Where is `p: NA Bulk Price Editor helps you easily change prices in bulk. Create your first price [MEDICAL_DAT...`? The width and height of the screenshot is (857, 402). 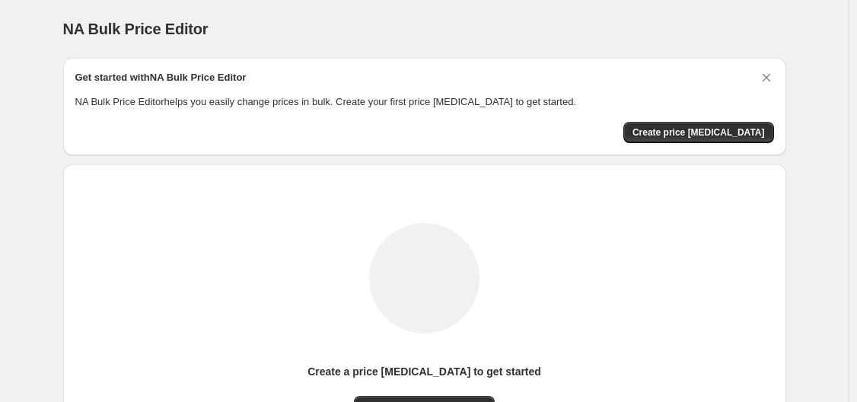 p: NA Bulk Price Editor helps you easily change prices in bulk. Create your first price [MEDICAL_DAT... is located at coordinates (425, 102).